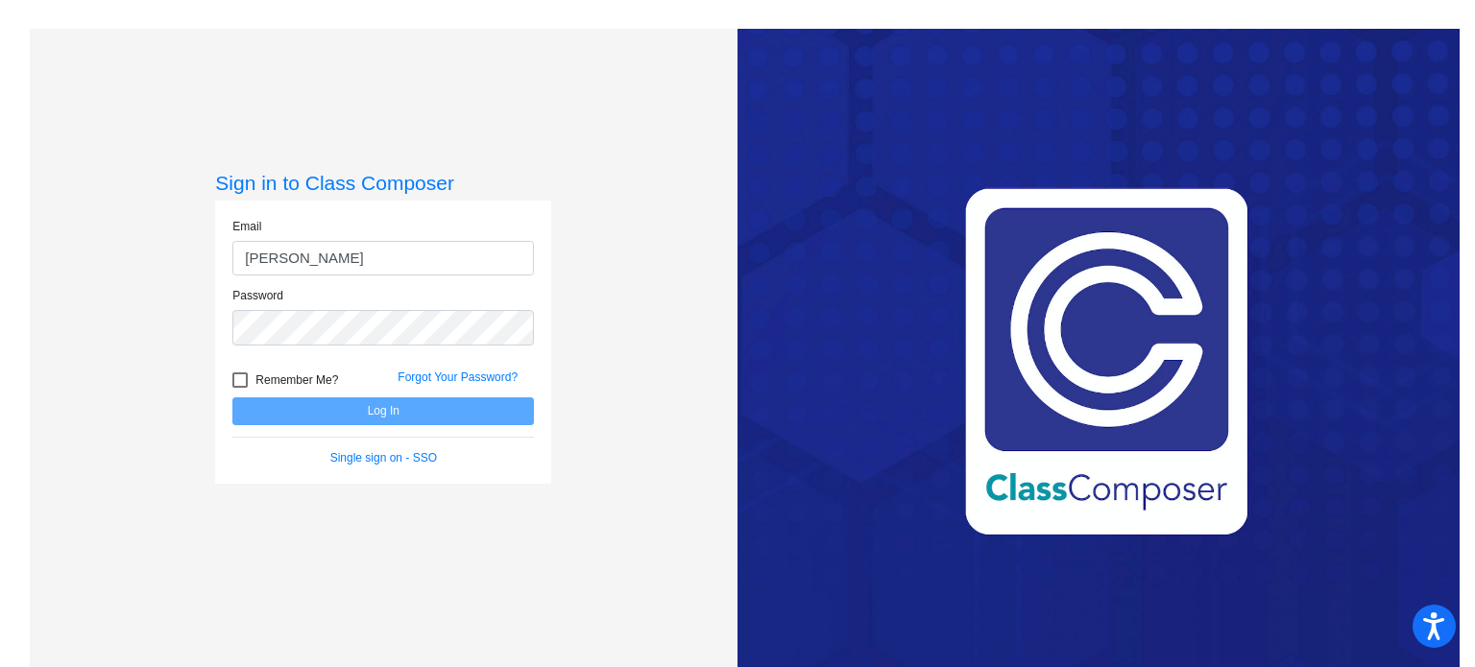  Describe the element at coordinates (383, 411) in the screenshot. I see `button: Log In` at that location.